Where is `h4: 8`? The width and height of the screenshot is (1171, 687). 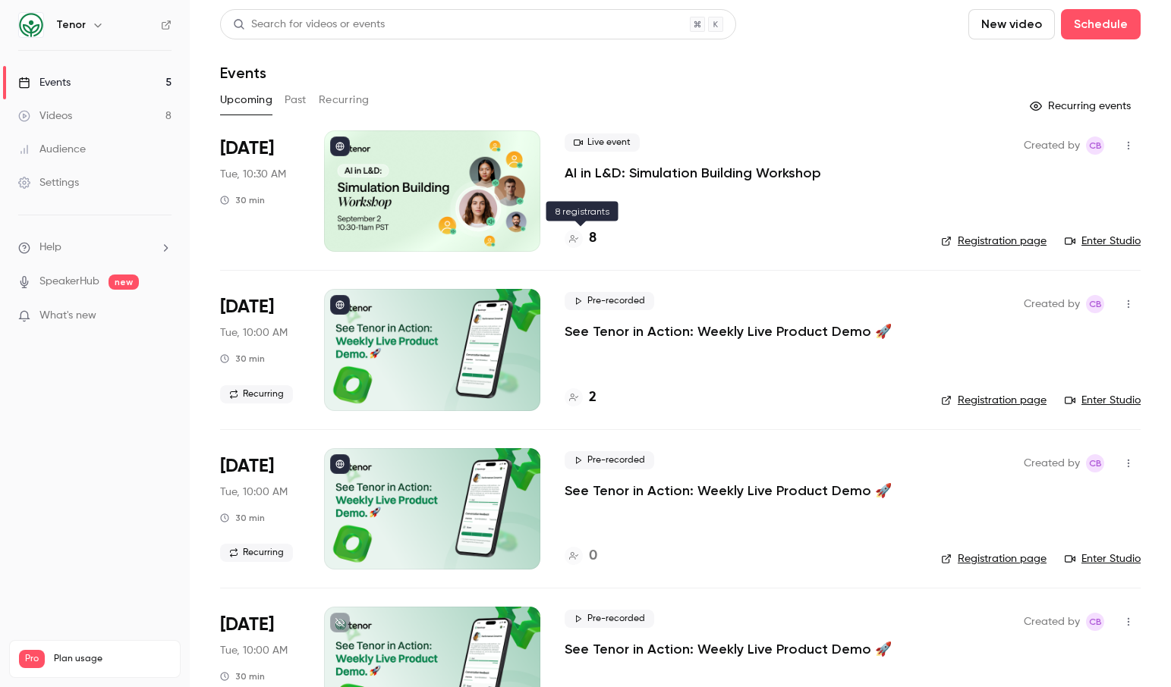 h4: 8 is located at coordinates (593, 238).